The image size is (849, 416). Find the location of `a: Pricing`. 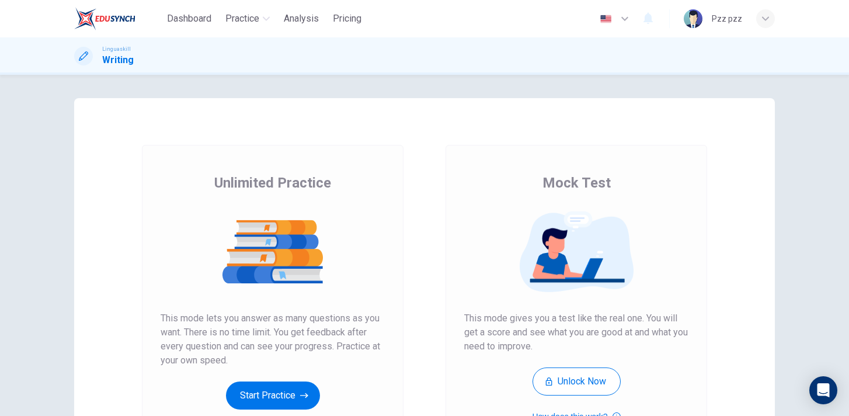

a: Pricing is located at coordinates (347, 19).